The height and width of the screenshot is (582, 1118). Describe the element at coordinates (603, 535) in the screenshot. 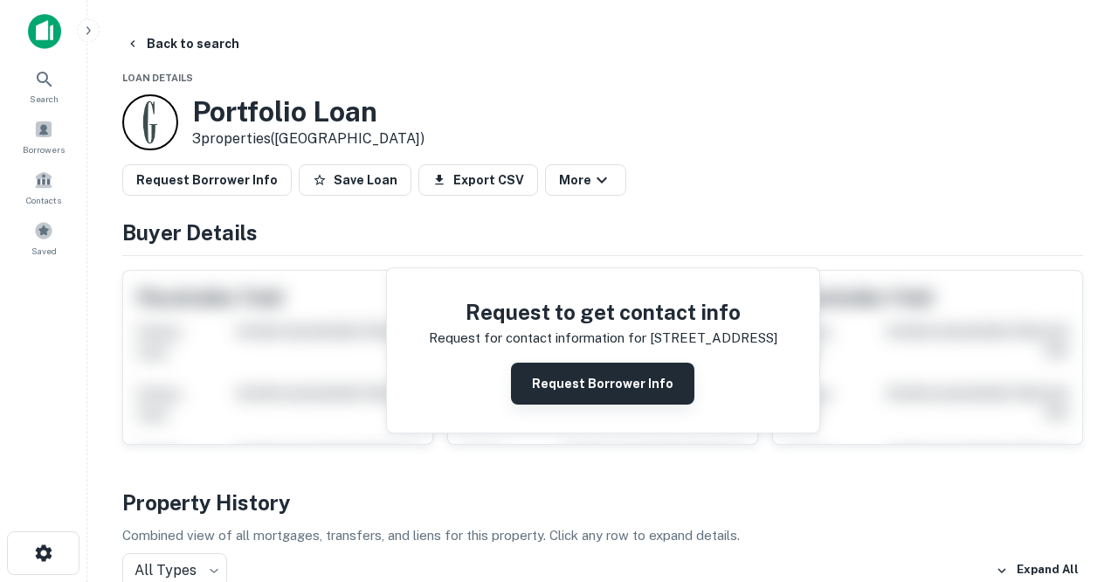

I see `p: Combined view of all mortgages, transfers, and liens for this property. Click any row to expand d...` at that location.